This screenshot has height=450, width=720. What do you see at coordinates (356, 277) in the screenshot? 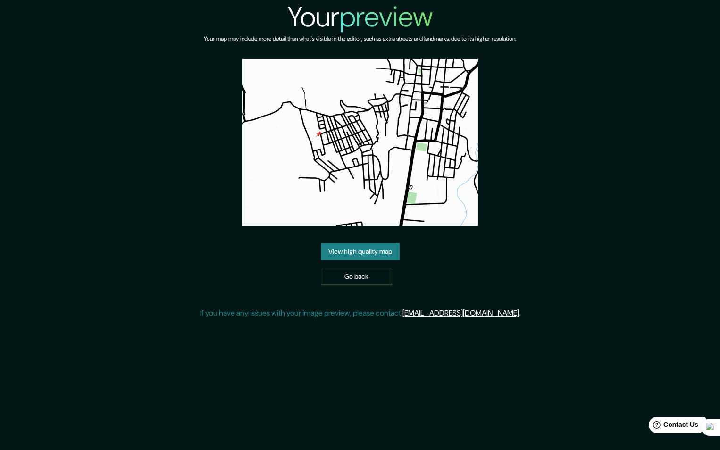
I see `a: Go back` at bounding box center [356, 277].